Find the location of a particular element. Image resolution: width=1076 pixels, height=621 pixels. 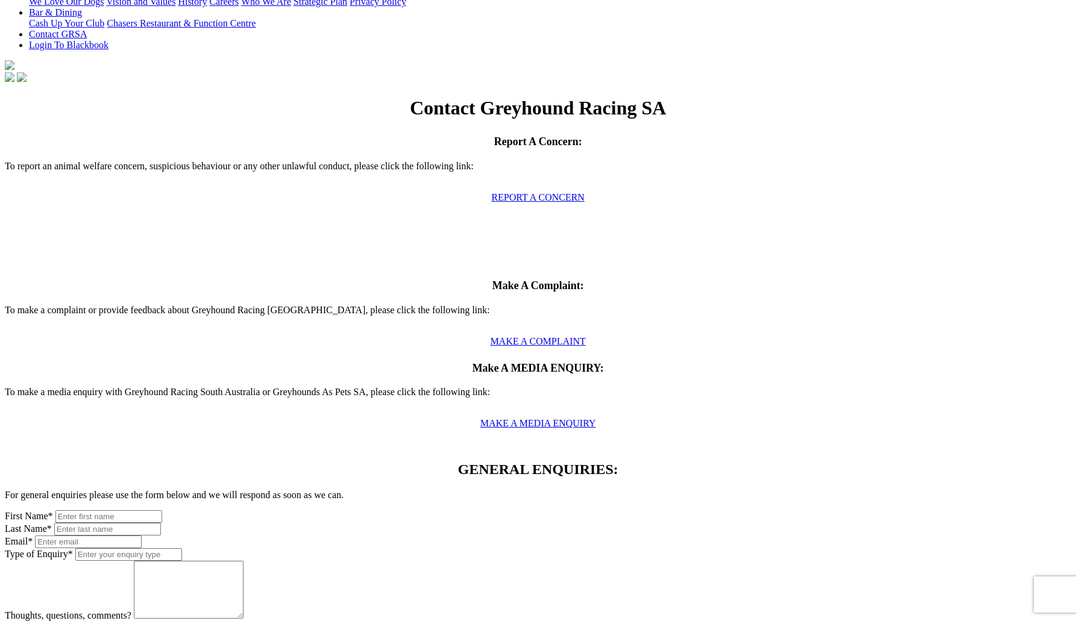

img: facebook.svg is located at coordinates (10, 77).